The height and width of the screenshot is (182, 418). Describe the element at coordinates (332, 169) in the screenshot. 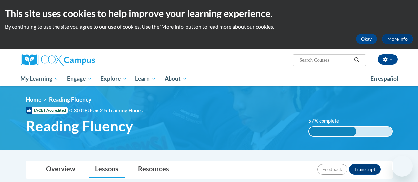

I see `button: Feedback` at that location.